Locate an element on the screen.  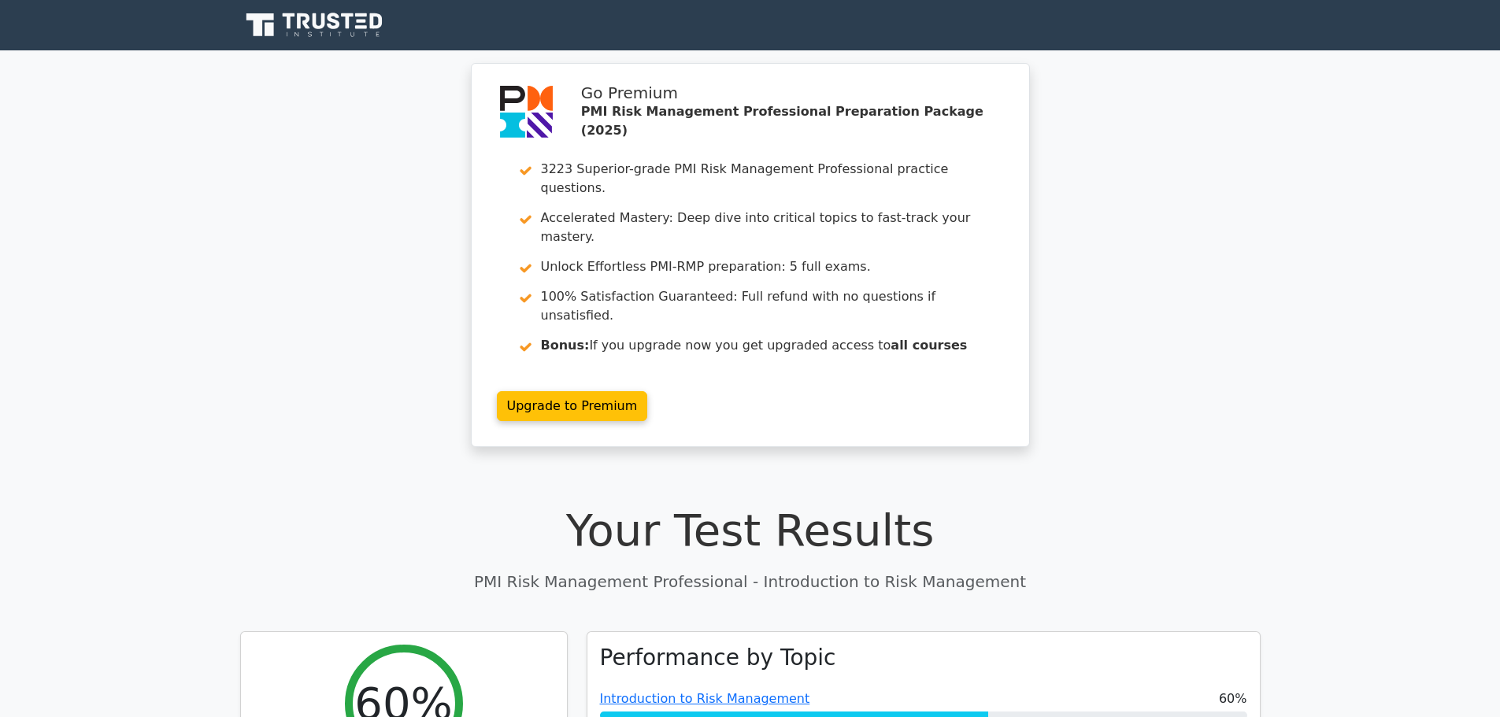
span: 60% is located at coordinates (1233, 699).